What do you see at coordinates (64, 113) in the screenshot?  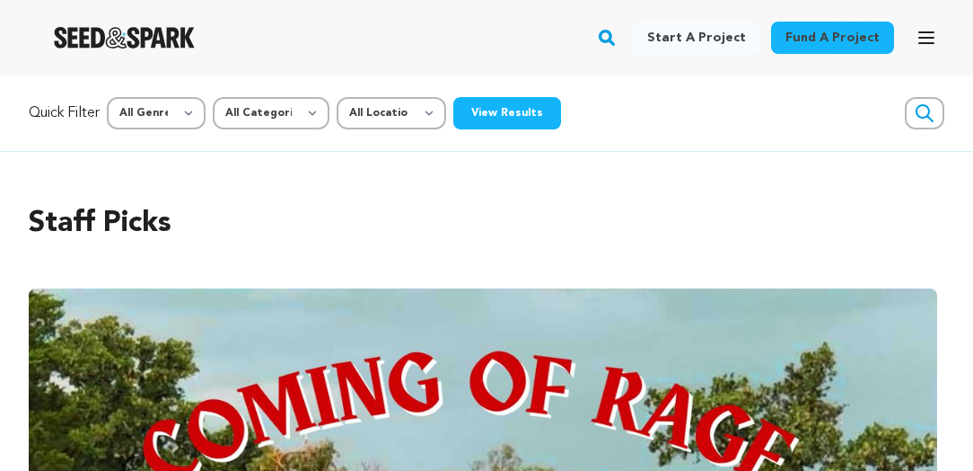 I see `p: Quick Filter` at bounding box center [64, 113].